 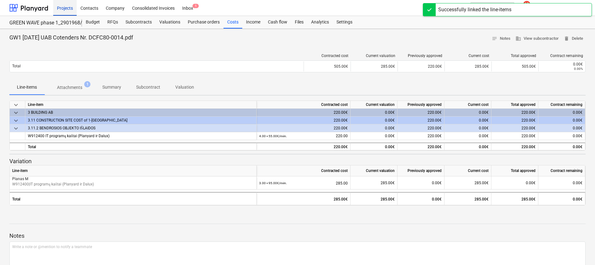 I want to click on div: Purchase orders, so click(x=204, y=22).